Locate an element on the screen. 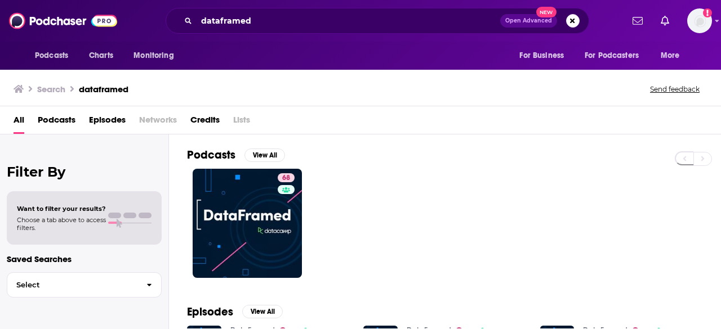  span: Select is located at coordinates (72, 285).